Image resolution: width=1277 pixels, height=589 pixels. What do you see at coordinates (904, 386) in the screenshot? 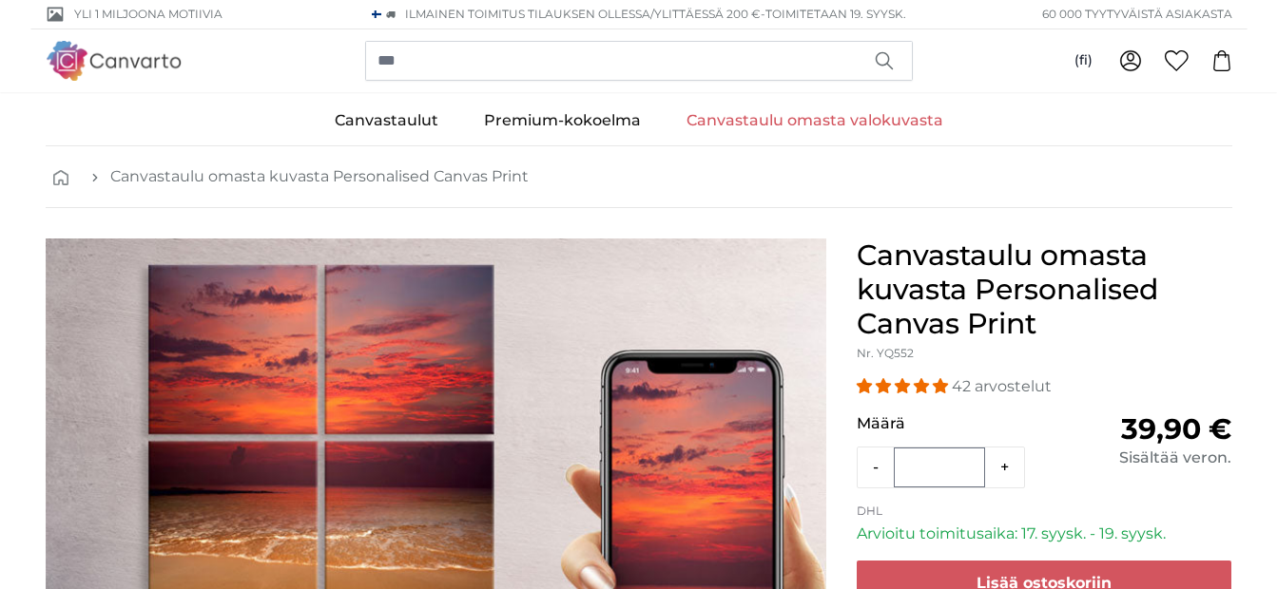
I see `span: 4.98 stars` at bounding box center [904, 386].